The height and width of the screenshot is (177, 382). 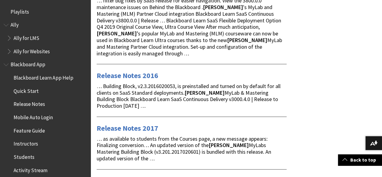 What do you see at coordinates (360, 160) in the screenshot?
I see `a: Back to top` at bounding box center [360, 160].